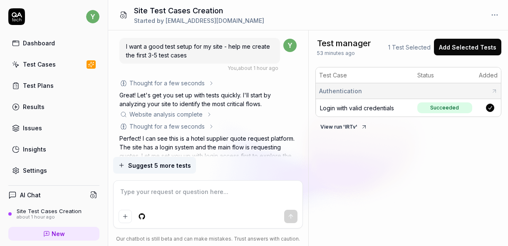  What do you see at coordinates (39, 64) in the screenshot?
I see `div: Test Cases` at bounding box center [39, 64].